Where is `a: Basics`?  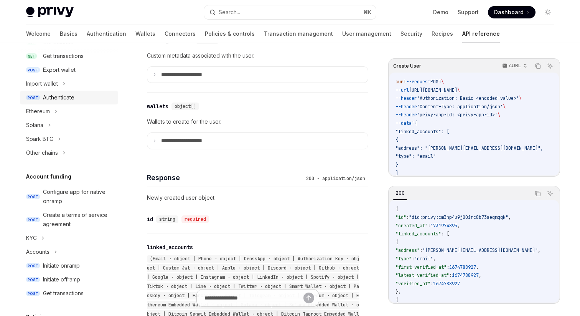
a: Basics is located at coordinates (69, 34).